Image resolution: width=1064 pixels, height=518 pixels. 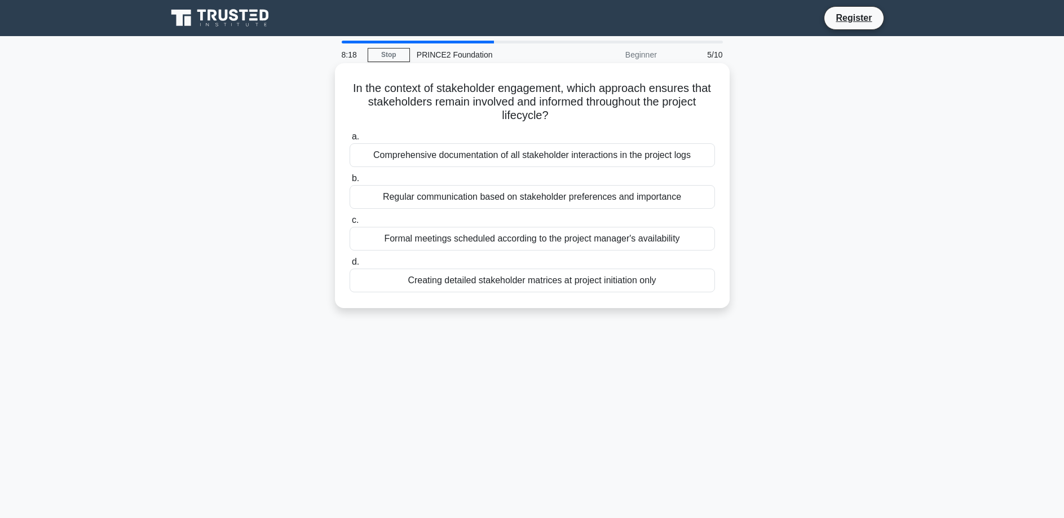 I want to click on div: 8:18, so click(x=351, y=55).